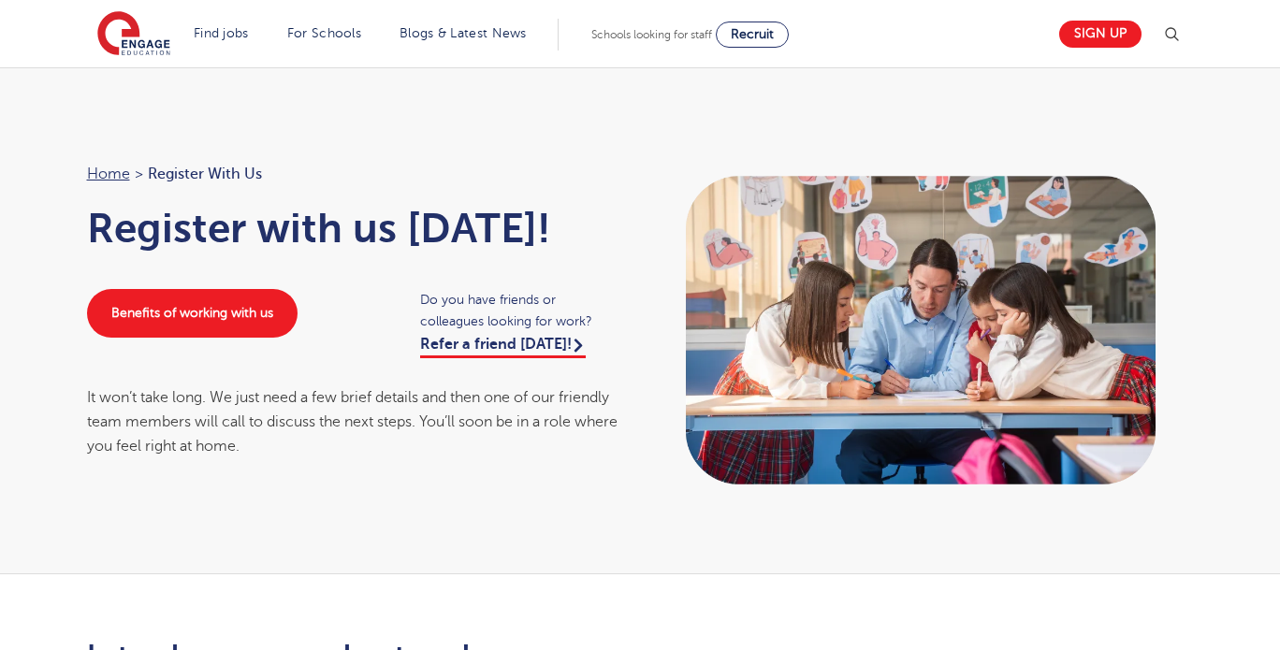 This screenshot has height=650, width=1280. Describe the element at coordinates (324, 33) in the screenshot. I see `a: For Schools` at that location.